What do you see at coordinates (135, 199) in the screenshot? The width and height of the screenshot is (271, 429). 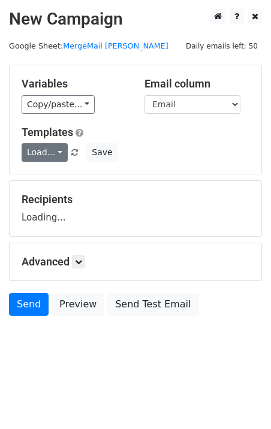 I see `h5: Recipients` at bounding box center [135, 199].